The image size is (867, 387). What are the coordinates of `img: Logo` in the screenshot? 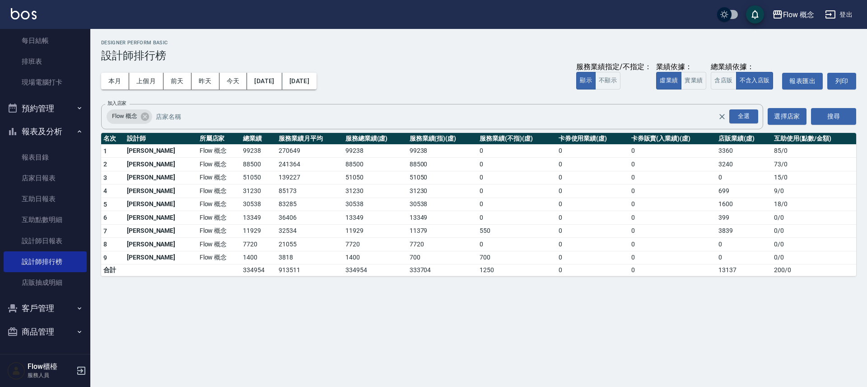 It's located at (23, 14).